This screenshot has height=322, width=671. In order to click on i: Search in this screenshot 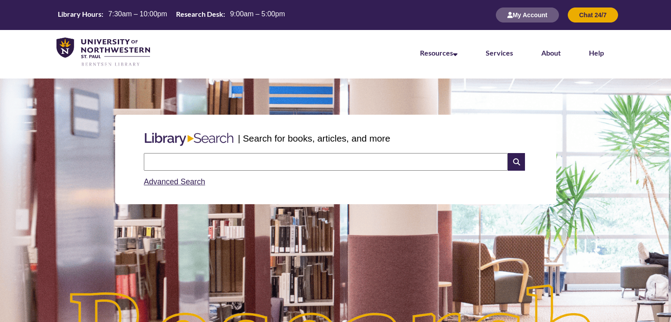, I will do `click(516, 162)`.